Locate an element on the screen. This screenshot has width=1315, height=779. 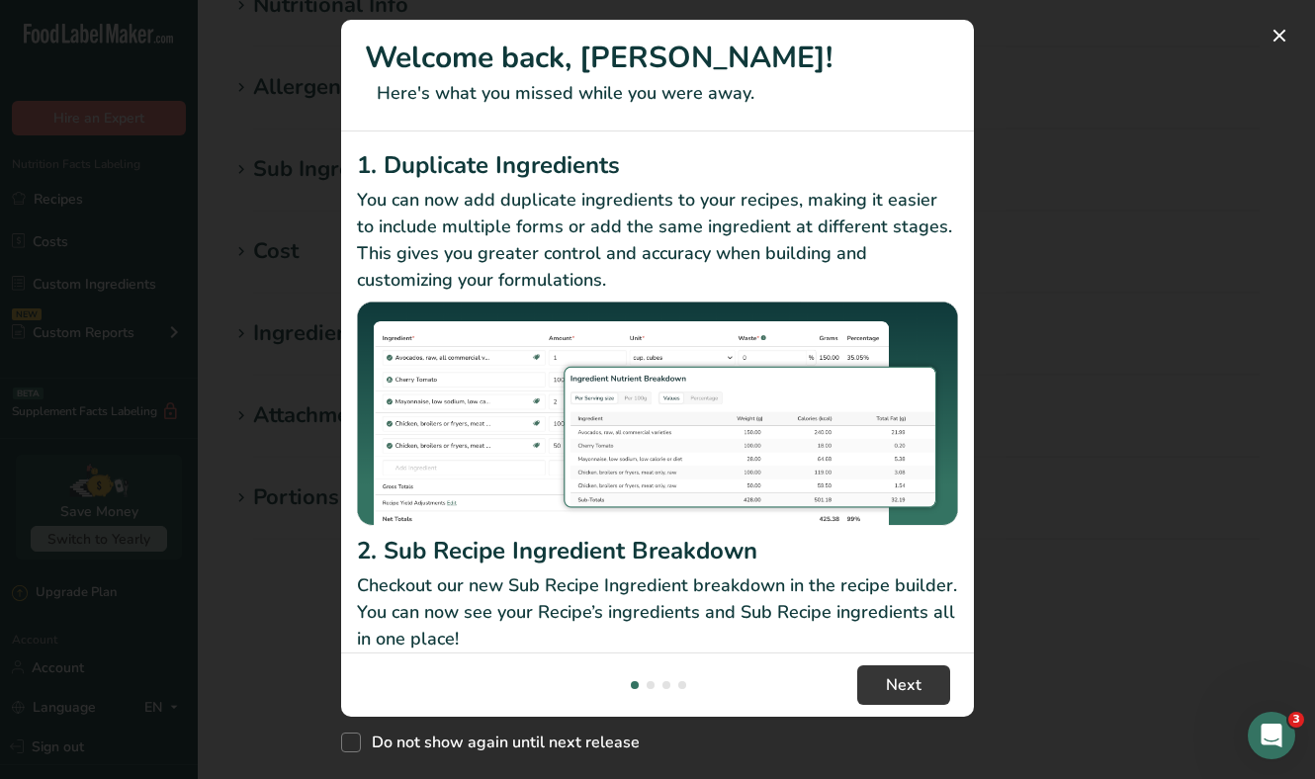
p: You can now add duplicate ingredients to your recipes, making it easier to include multiple forms... is located at coordinates (658, 240).